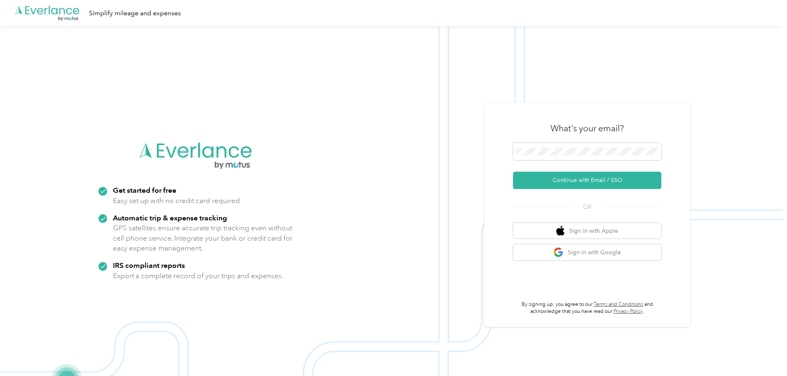  Describe the element at coordinates (135, 13) in the screenshot. I see `div: Simplify mileage and expenses` at that location.